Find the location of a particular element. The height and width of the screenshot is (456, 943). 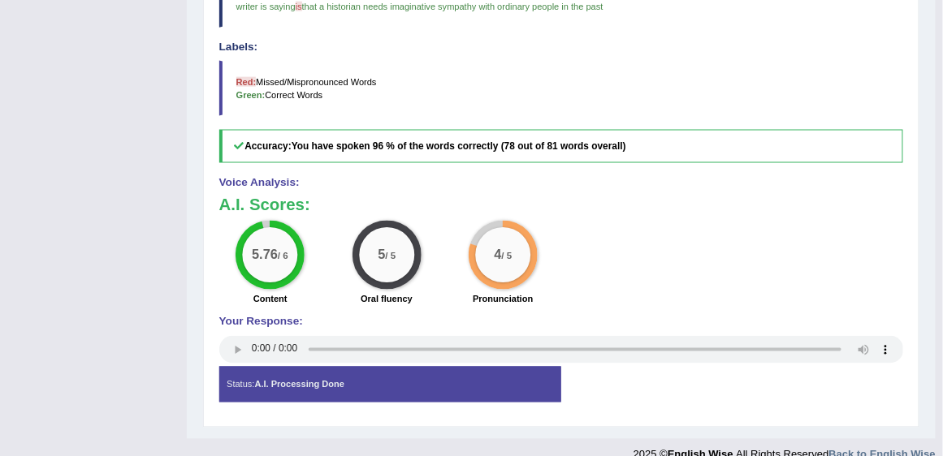

b: Red: is located at coordinates (246, 82).